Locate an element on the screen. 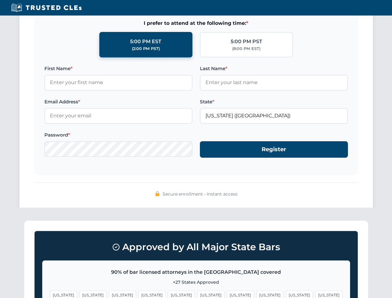  input: Enter your last name is located at coordinates (274, 83).